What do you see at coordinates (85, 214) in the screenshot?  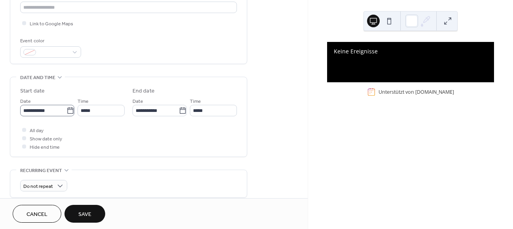 I see `span: Save` at bounding box center [85, 214].